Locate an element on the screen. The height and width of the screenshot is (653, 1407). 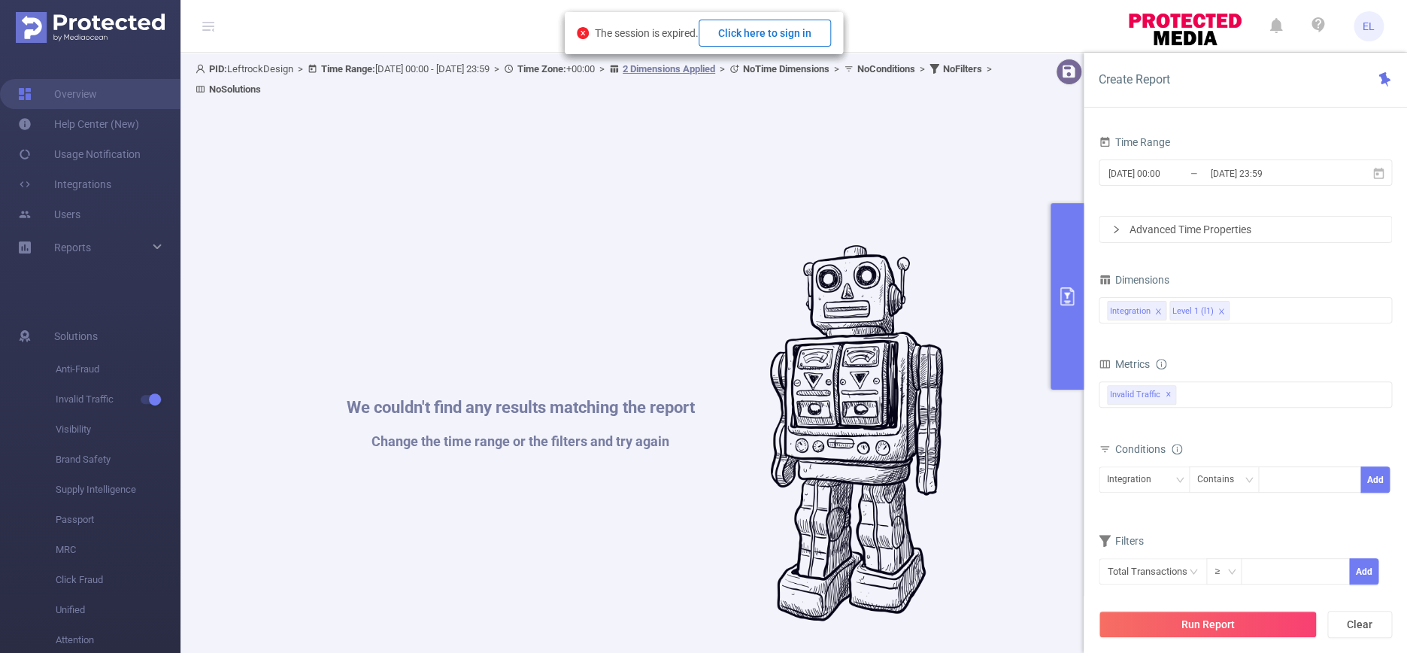
span: Time Range is located at coordinates (1134, 142).